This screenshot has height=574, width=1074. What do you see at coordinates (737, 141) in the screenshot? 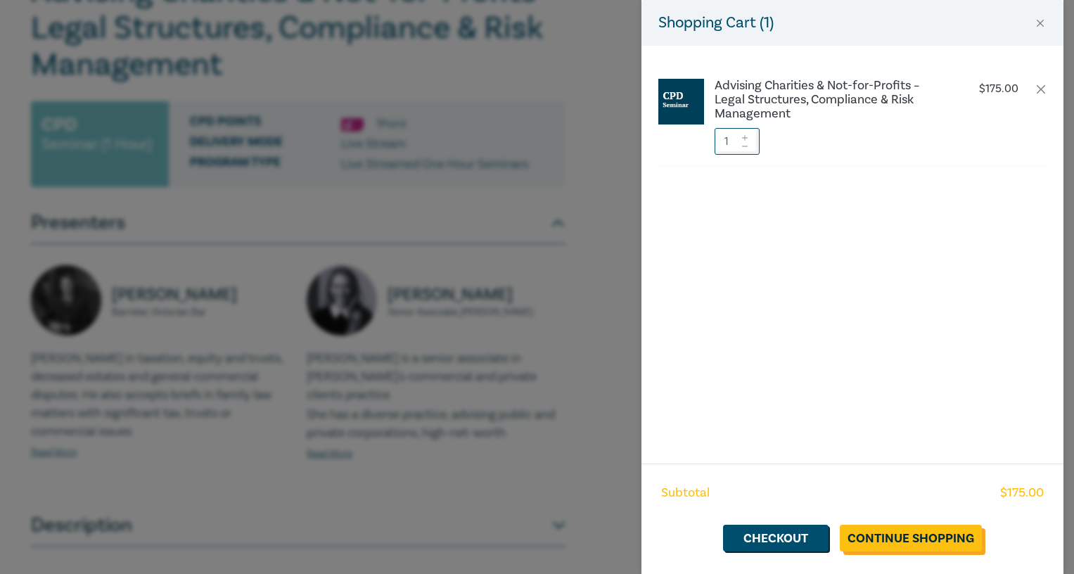
I see `input: 1` at bounding box center [737, 141].